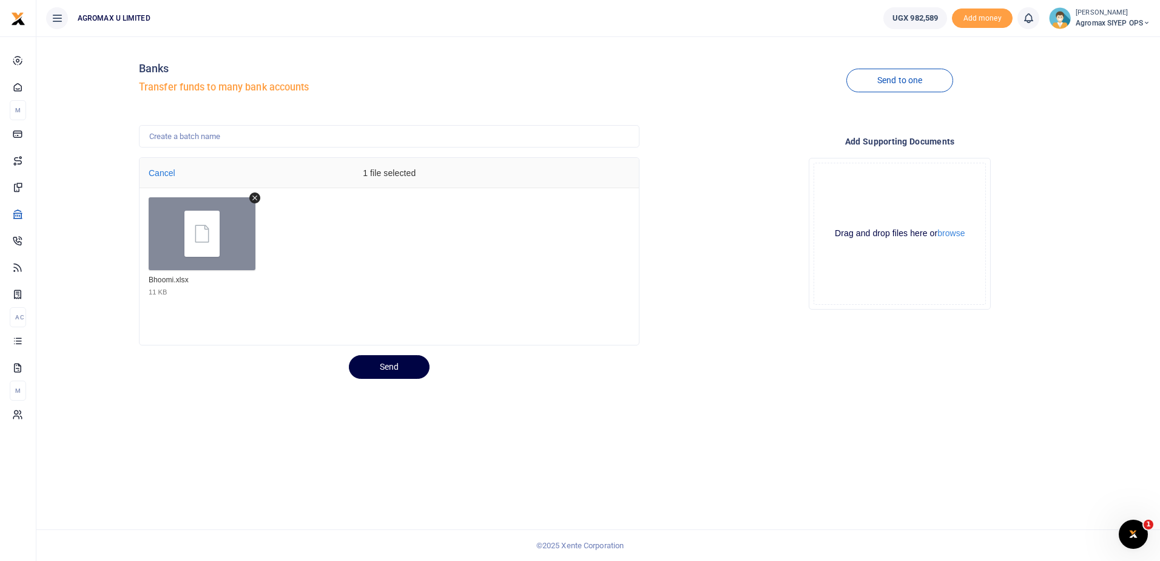 This screenshot has height=561, width=1160. I want to click on span: Add money, so click(982, 18).